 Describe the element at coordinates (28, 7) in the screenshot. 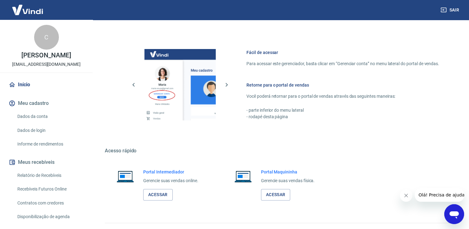

I see `span: Olá! Precisa de ajuda?` at that location.